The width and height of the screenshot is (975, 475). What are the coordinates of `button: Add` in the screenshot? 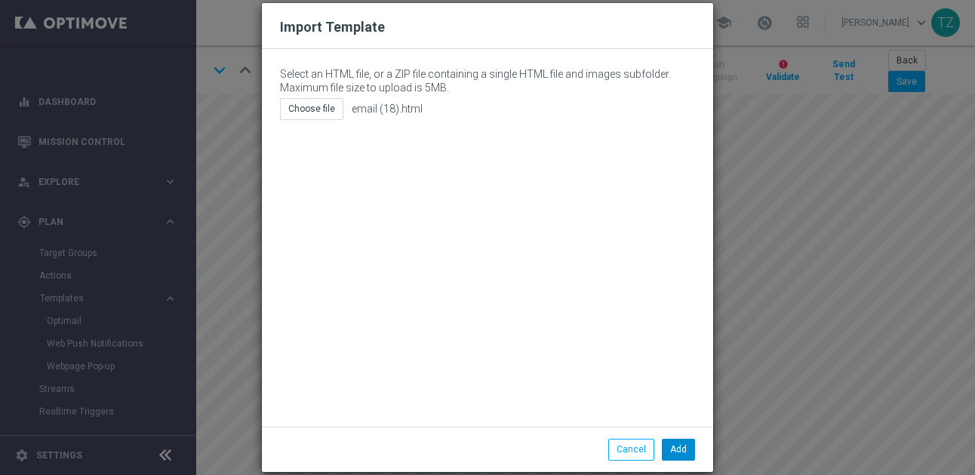 It's located at (678, 449).